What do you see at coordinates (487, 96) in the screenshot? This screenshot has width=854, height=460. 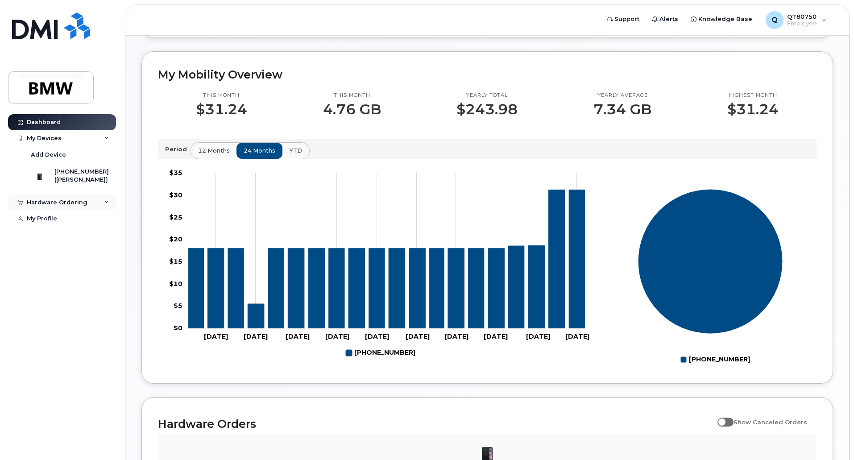 I see `p: Yearly total` at bounding box center [487, 96].